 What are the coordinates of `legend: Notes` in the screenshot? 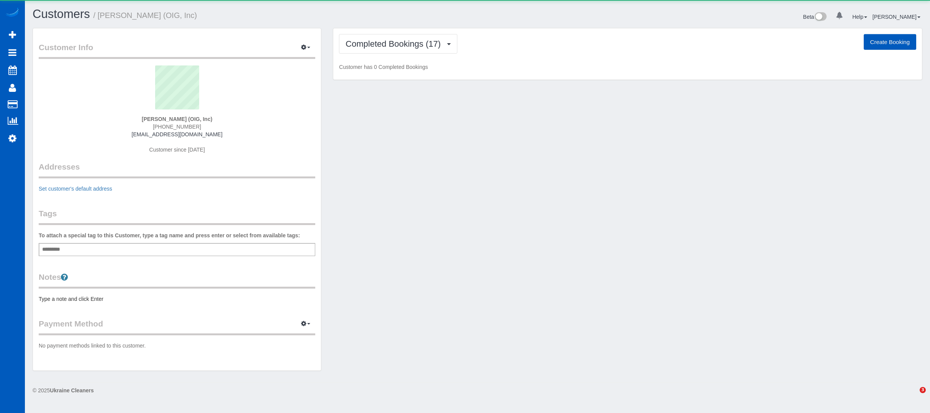 It's located at (177, 280).